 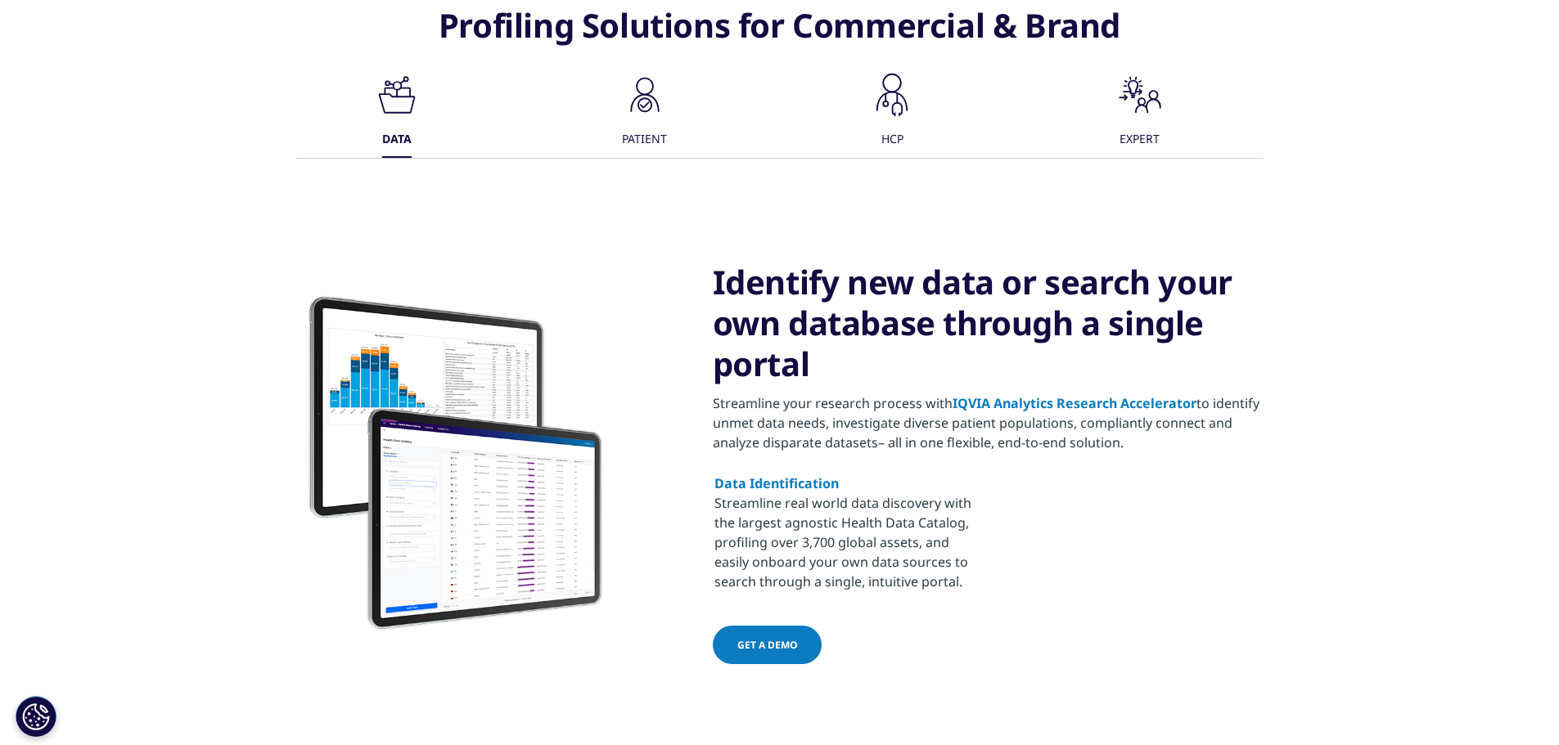 What do you see at coordinates (397, 140) in the screenshot?
I see `div: DATA` at bounding box center [397, 140].